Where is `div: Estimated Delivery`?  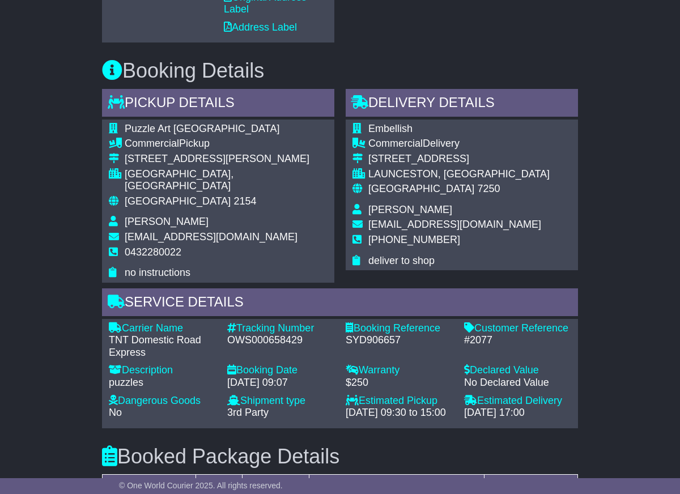 div: Estimated Delivery is located at coordinates (517, 401).